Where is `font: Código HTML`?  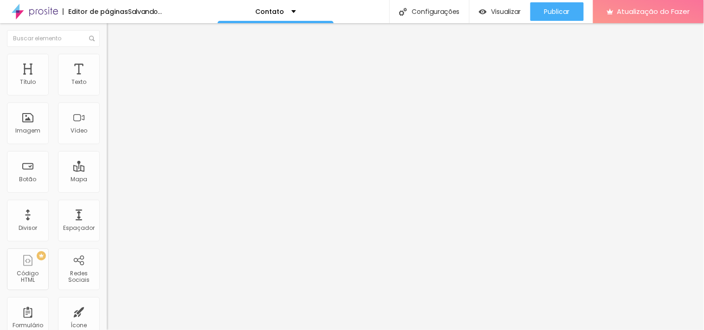
font: Código HTML is located at coordinates (28, 276).